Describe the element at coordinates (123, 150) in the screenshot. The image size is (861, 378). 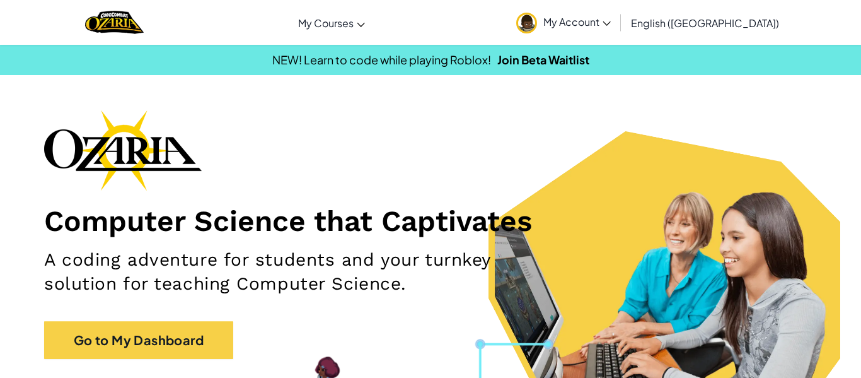
I see `img: Ozaria branding logo` at that location.